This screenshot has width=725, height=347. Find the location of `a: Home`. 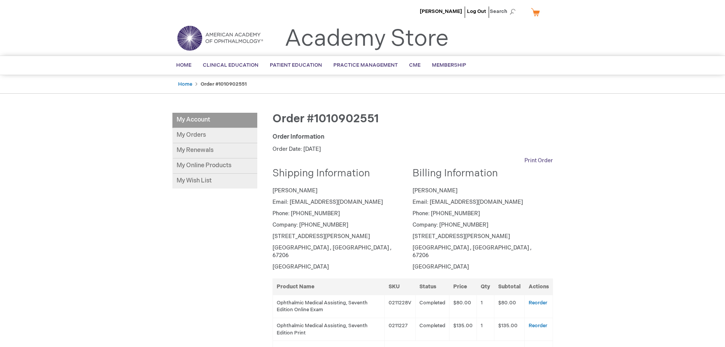

a: Home is located at coordinates (185, 84).